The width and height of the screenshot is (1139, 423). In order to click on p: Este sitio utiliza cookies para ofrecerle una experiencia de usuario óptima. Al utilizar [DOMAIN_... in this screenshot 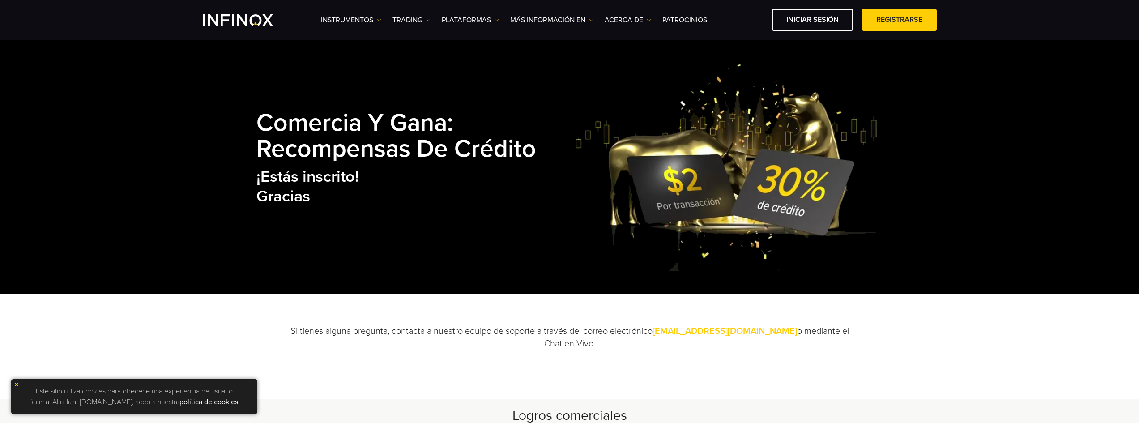, I will do `click(134, 396)`.